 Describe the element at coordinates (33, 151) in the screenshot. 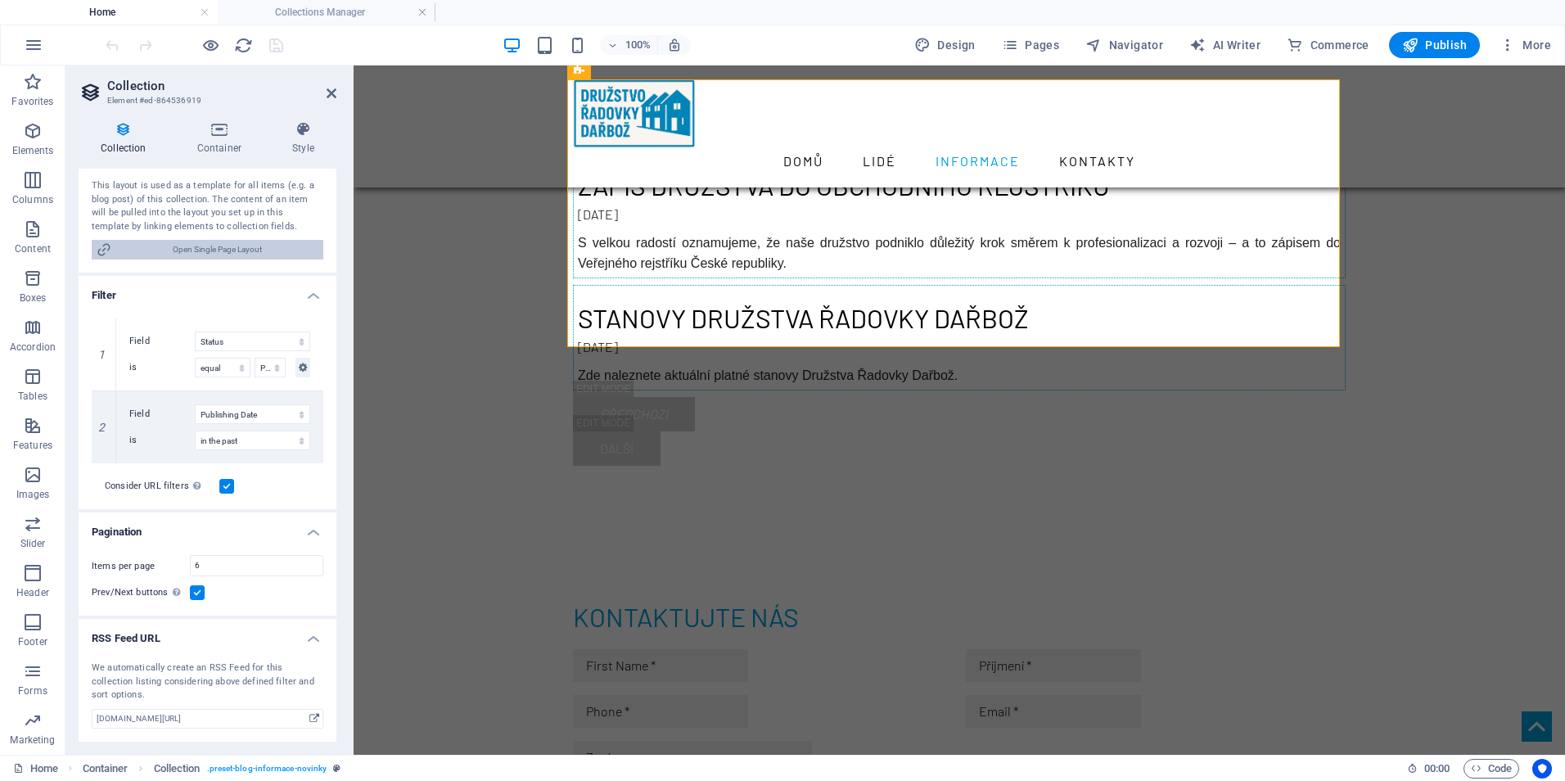

I see `p: Elements` at that location.